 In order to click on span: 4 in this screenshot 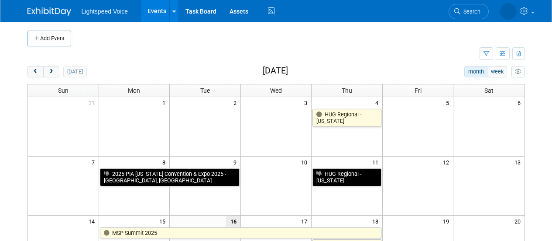, I will do `click(379, 102)`.